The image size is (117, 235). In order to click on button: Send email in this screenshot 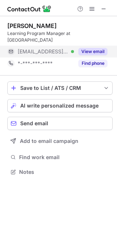, I will do `click(60, 123)`.